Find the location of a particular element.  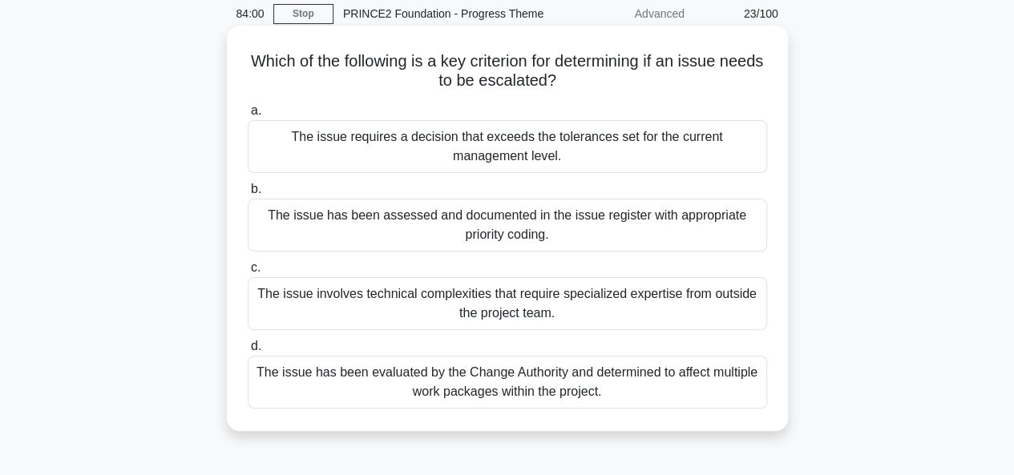

span: d. is located at coordinates (256, 345).